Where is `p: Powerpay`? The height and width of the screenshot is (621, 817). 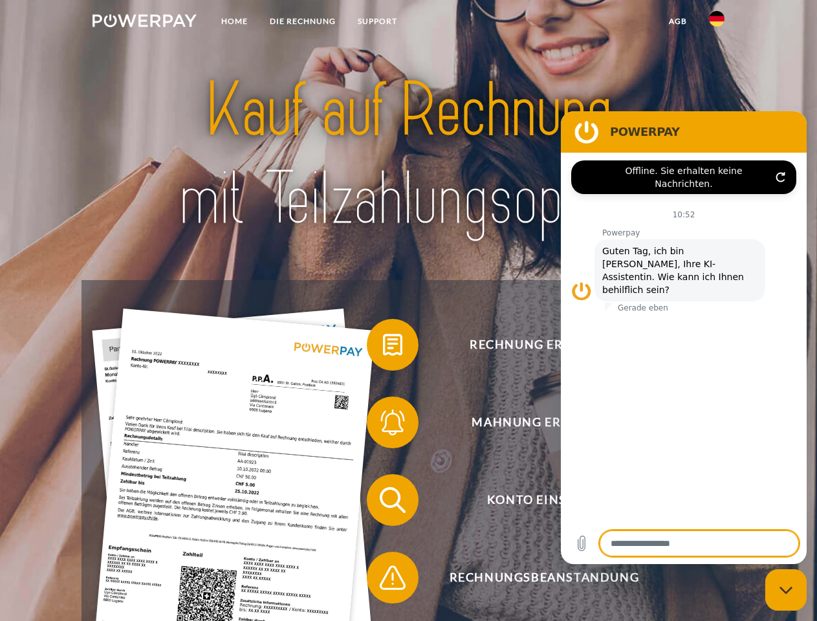
p: Powerpay is located at coordinates (144, 122).